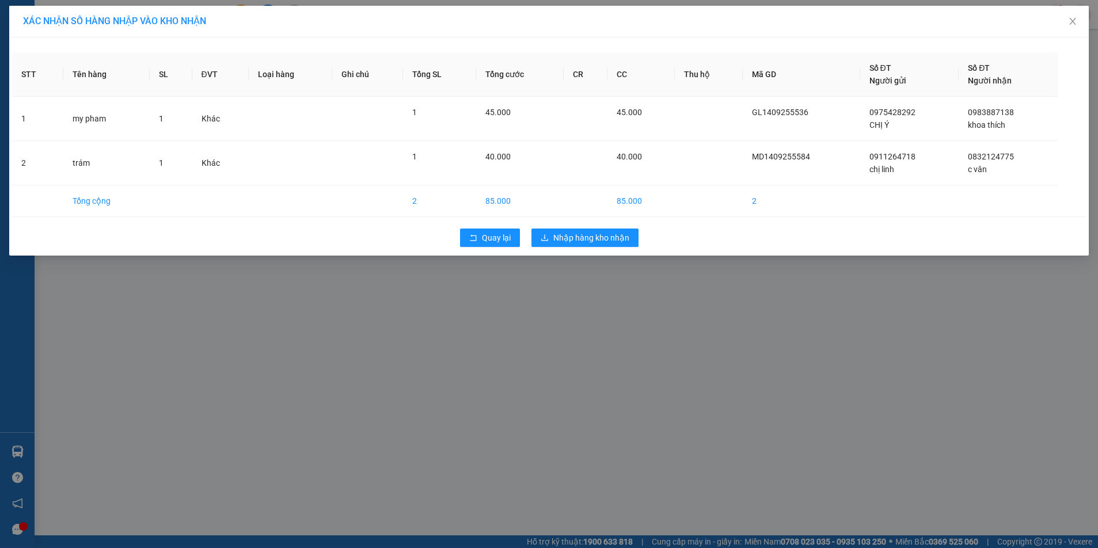  What do you see at coordinates (473, 238) in the screenshot?
I see `span: rollback` at bounding box center [473, 238].